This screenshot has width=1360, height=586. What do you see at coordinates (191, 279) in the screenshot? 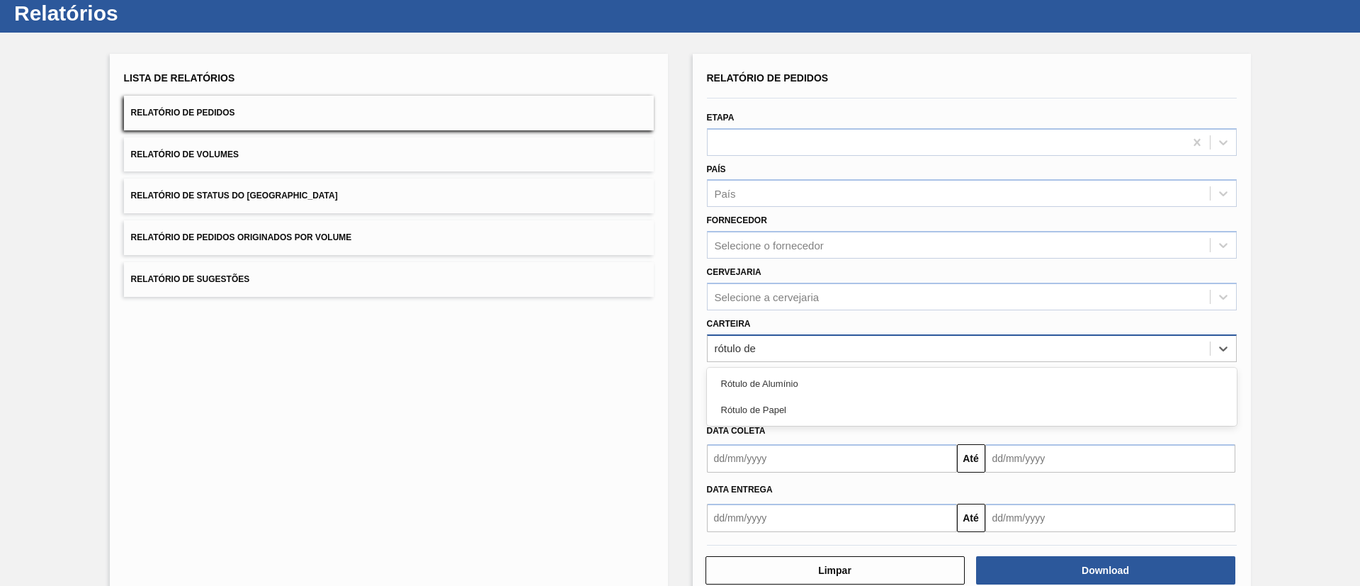
I see `span: Relatório de Sugestões` at bounding box center [191, 279].